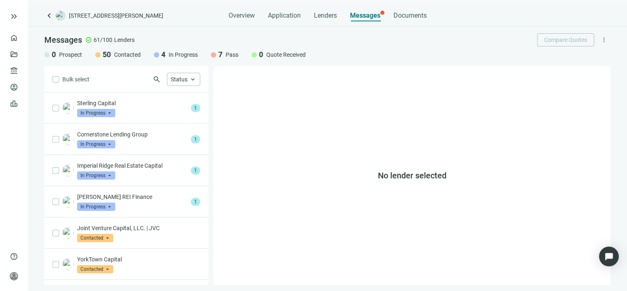  Describe the element at coordinates (103, 40) in the screenshot. I see `span: 61/100` at that location.